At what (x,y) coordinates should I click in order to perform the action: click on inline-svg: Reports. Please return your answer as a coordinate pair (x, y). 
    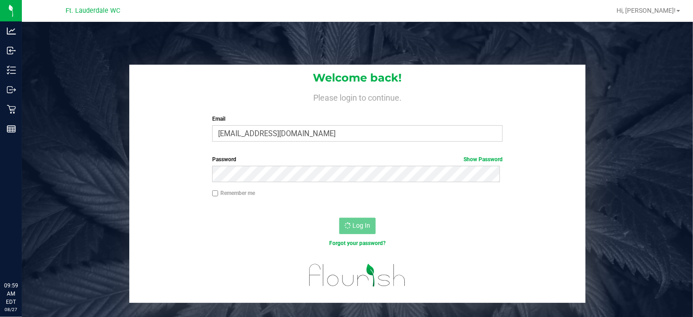
    Looking at the image, I should click on (11, 129).